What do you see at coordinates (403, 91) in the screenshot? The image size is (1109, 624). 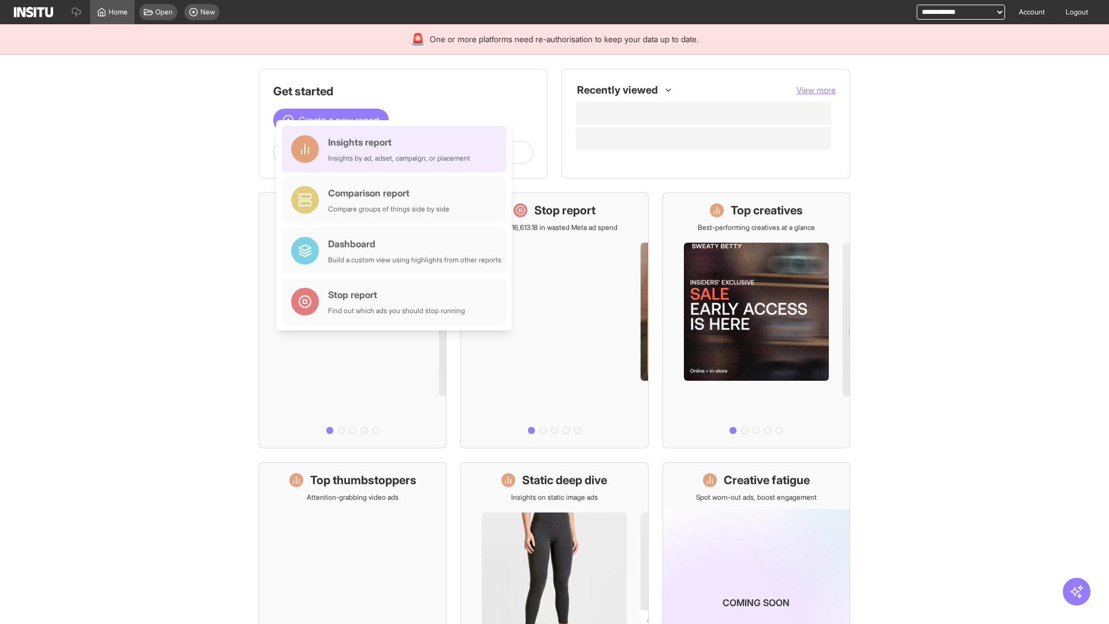 I see `h1: Get started` at bounding box center [403, 91].